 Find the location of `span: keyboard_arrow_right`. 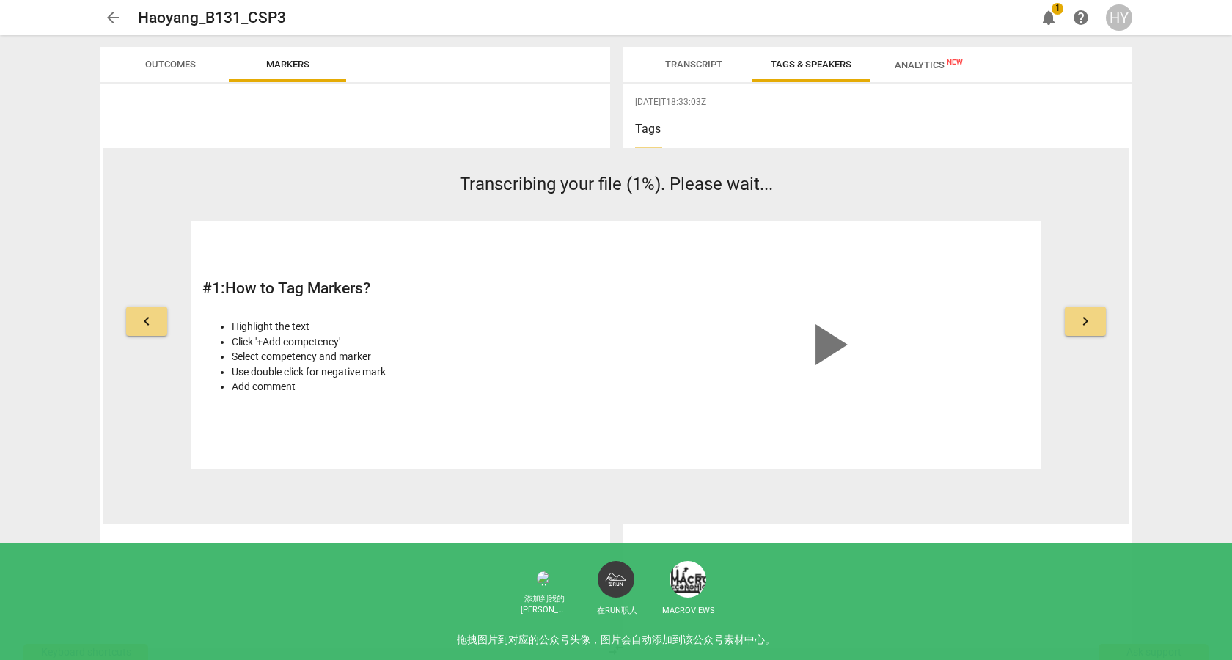

span: keyboard_arrow_right is located at coordinates (1086, 321).